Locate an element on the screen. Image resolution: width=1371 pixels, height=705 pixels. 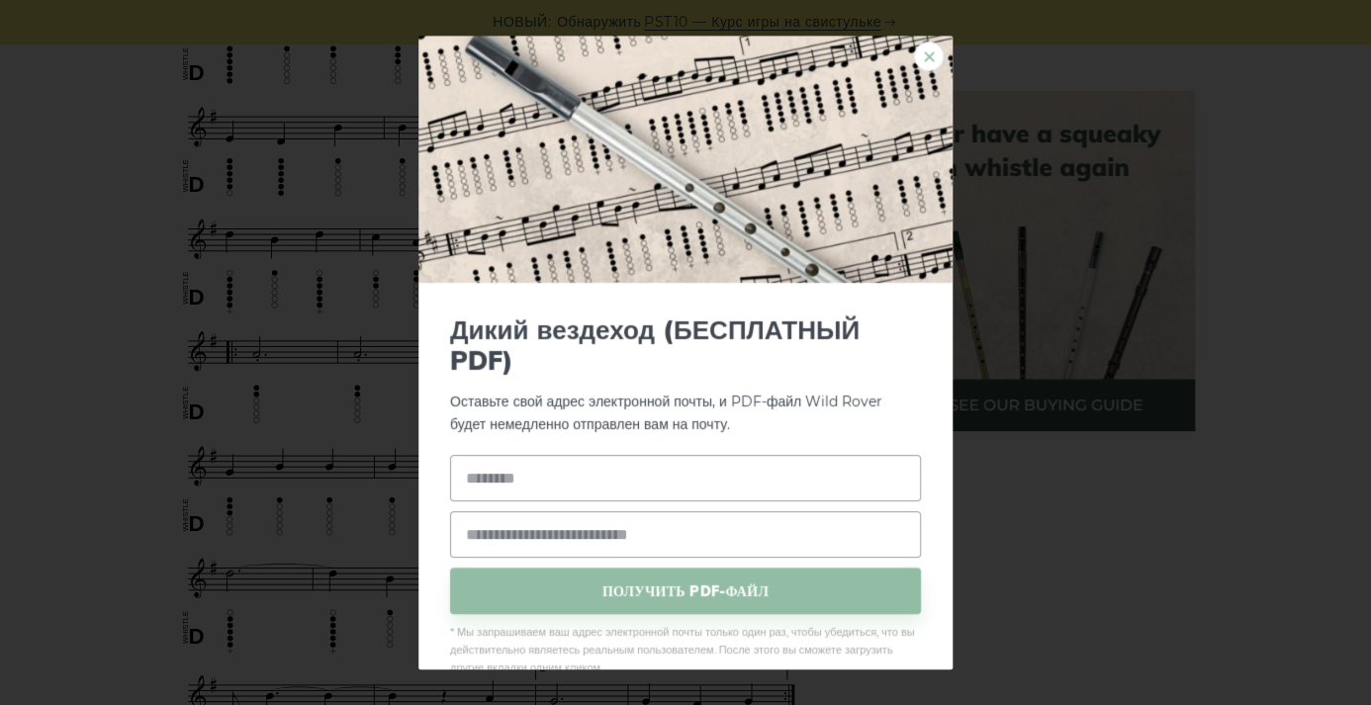
font: Дикий вездеход (БЕСПЛАТНЫЙ PDF) is located at coordinates (655, 345).